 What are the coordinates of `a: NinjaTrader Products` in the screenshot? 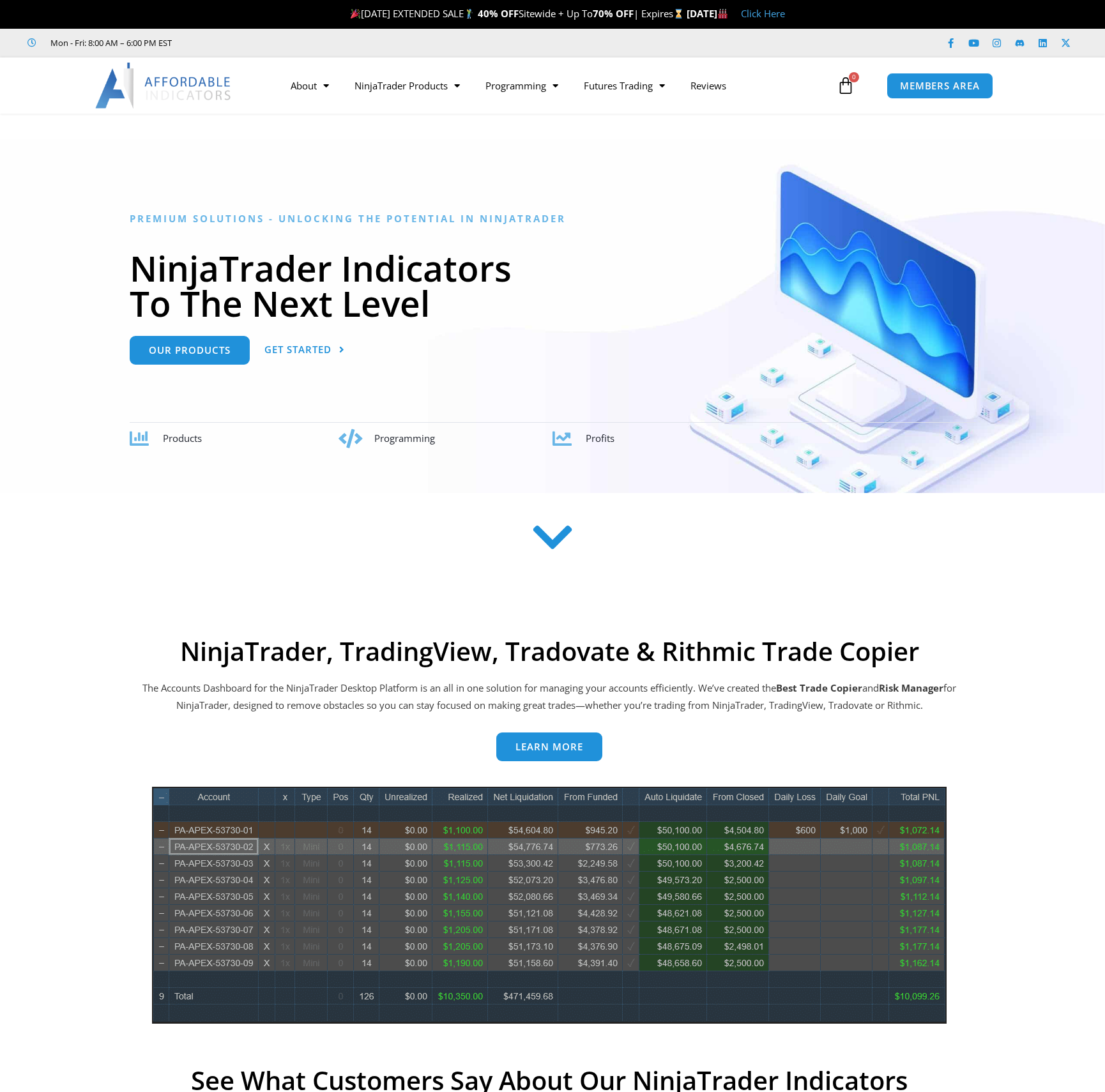 It's located at (407, 86).